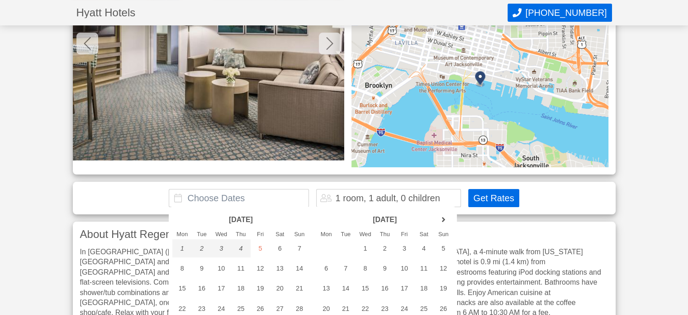  I want to click on button: Call, so click(560, 13).